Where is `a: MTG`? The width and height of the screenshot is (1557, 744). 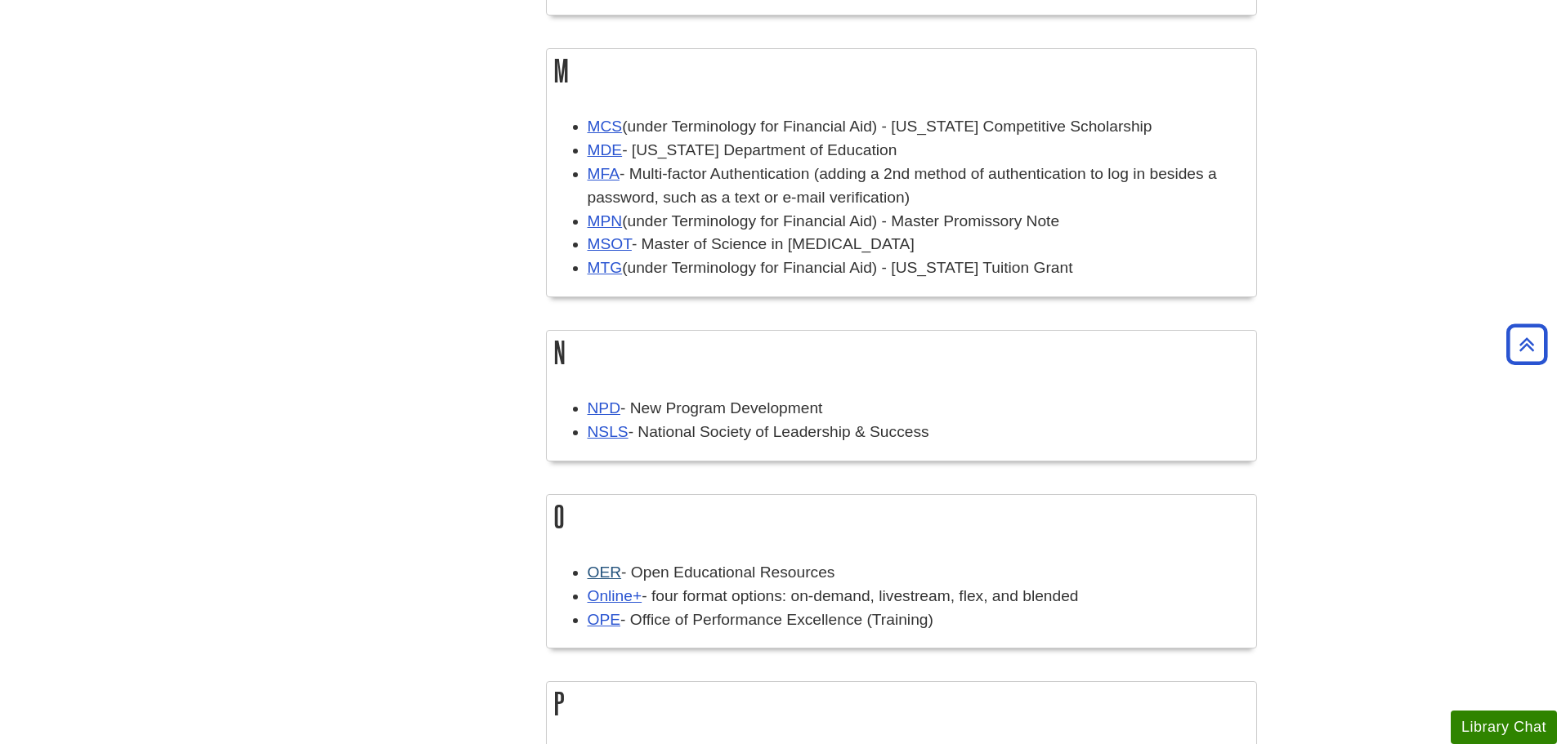
a: MTG is located at coordinates (605, 267).